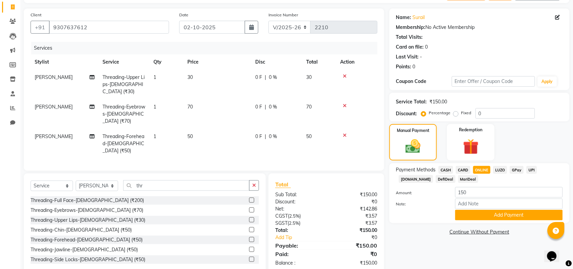  What do you see at coordinates (354, 208) in the screenshot?
I see `div: ₹142.86` at bounding box center [354, 208].